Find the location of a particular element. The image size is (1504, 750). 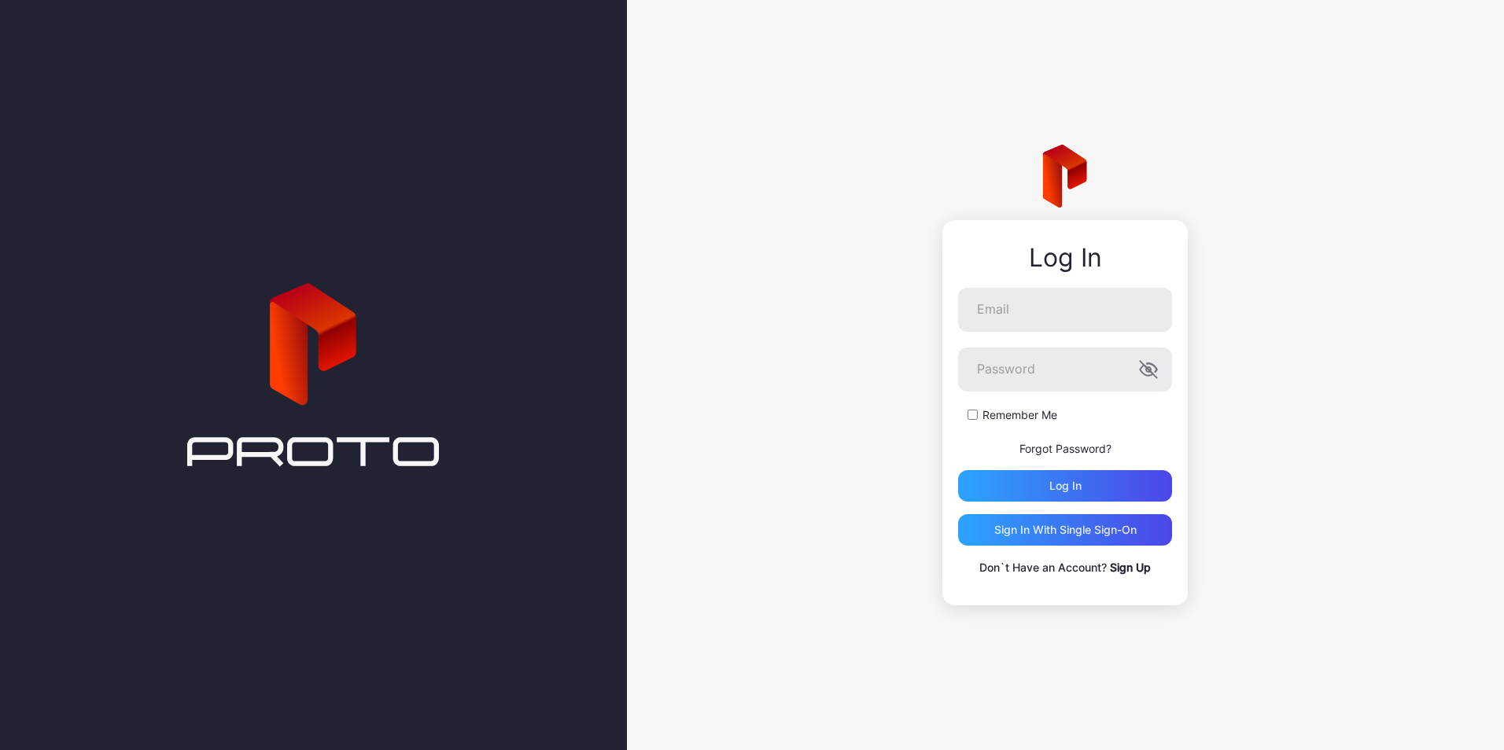

input: Email is located at coordinates (1065, 310).